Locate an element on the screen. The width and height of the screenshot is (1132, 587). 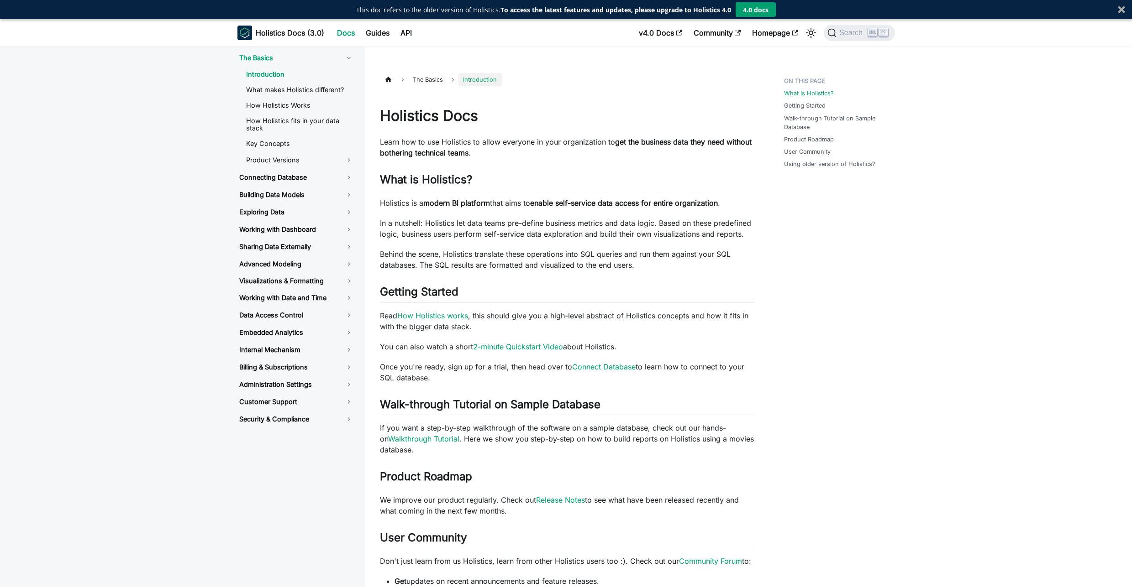
a: Docs is located at coordinates (346, 33).